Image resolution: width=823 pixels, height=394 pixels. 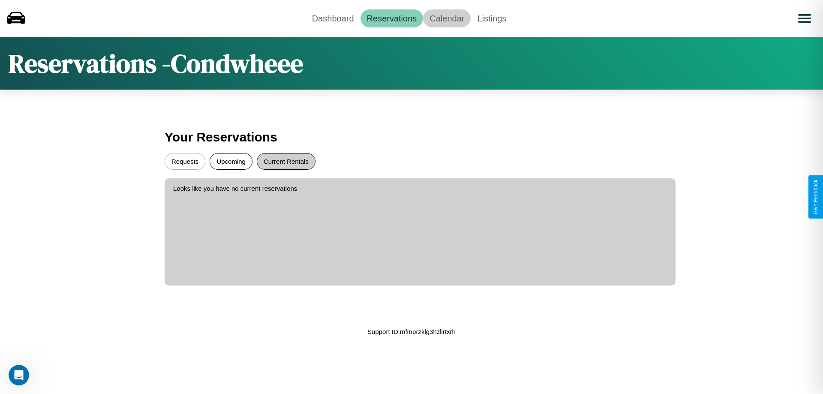 What do you see at coordinates (156, 63) in the screenshot?
I see `h1: Reservations - Condwheee` at bounding box center [156, 63].